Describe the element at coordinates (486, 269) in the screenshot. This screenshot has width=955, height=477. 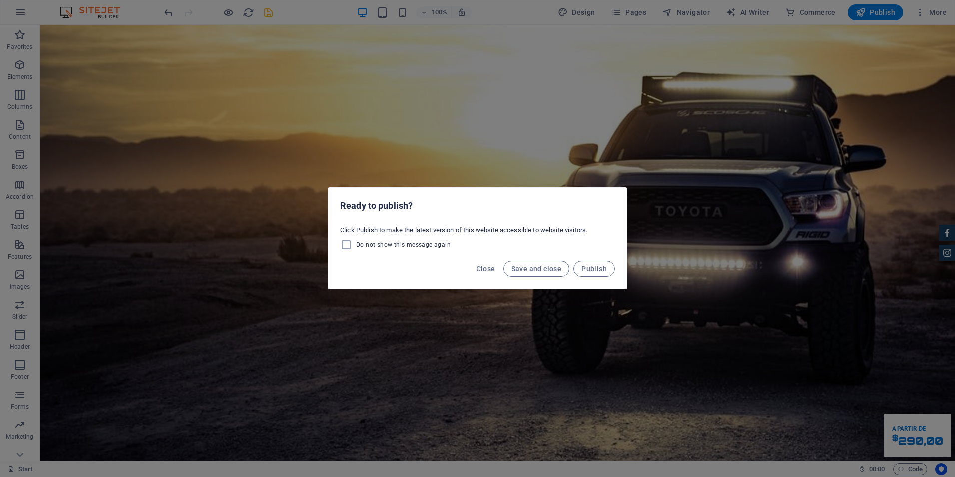
I see `button: Close` at that location.